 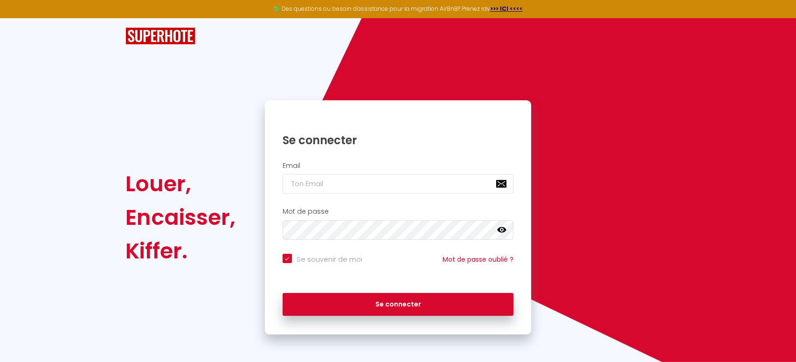 I want to click on strong: >>> ICI <<<<, so click(x=506, y=8).